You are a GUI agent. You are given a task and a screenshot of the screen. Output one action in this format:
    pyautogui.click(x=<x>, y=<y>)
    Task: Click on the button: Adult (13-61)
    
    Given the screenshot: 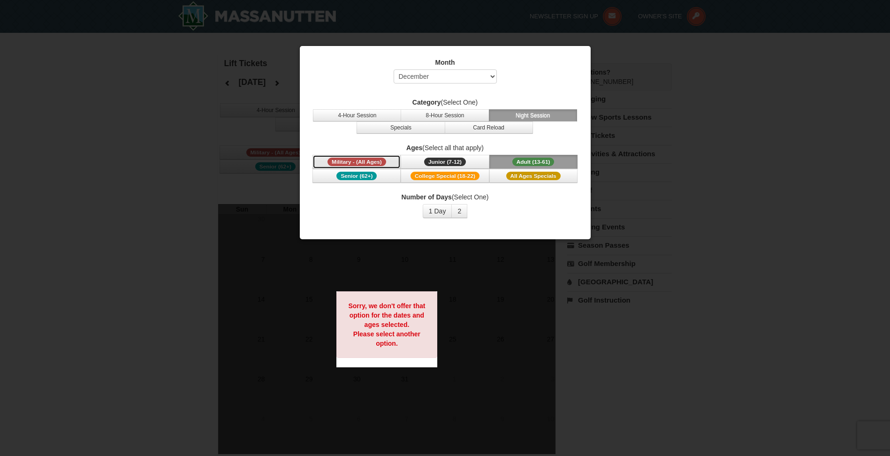 What is the action you would take?
    pyautogui.click(x=533, y=162)
    